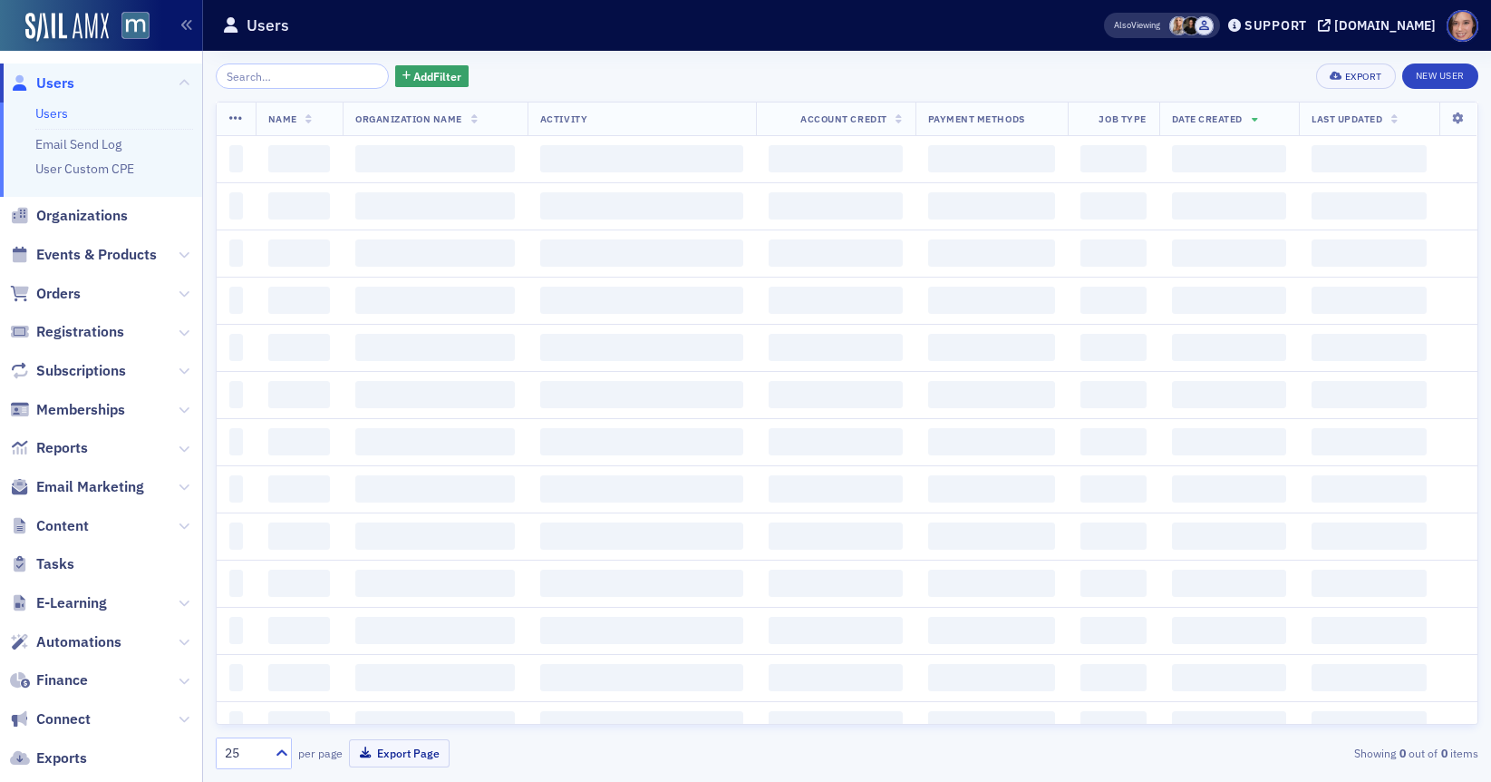 The width and height of the screenshot is (1491, 782). What do you see at coordinates (67, 27) in the screenshot?
I see `a: SailAMX` at bounding box center [67, 27].